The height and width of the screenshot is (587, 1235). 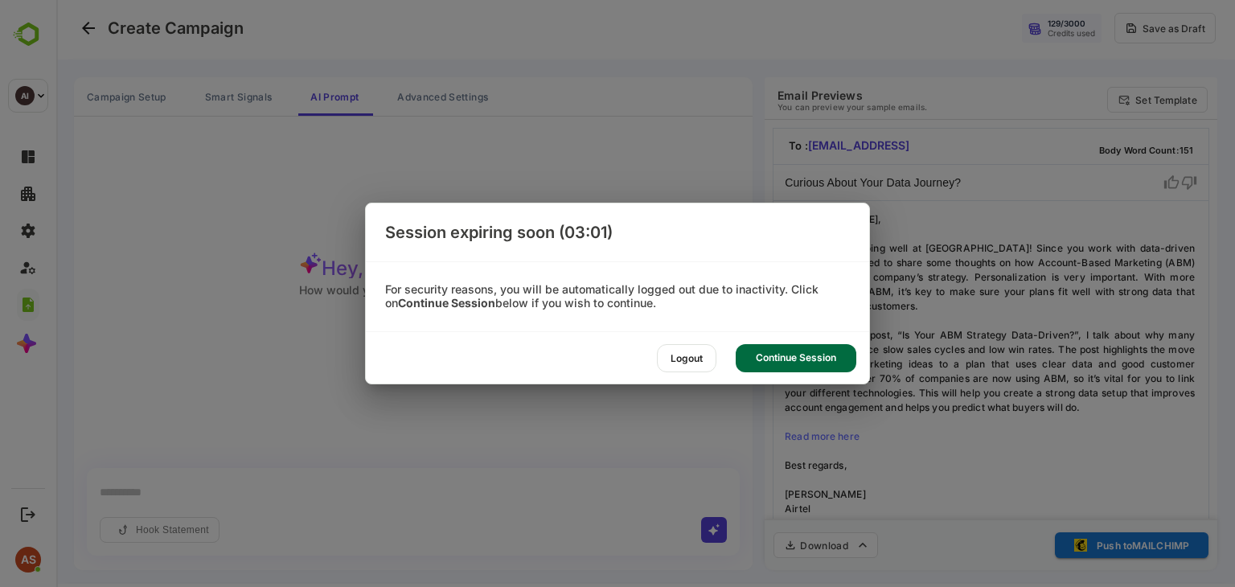 I want to click on p: Set Template, so click(x=1110, y=103).